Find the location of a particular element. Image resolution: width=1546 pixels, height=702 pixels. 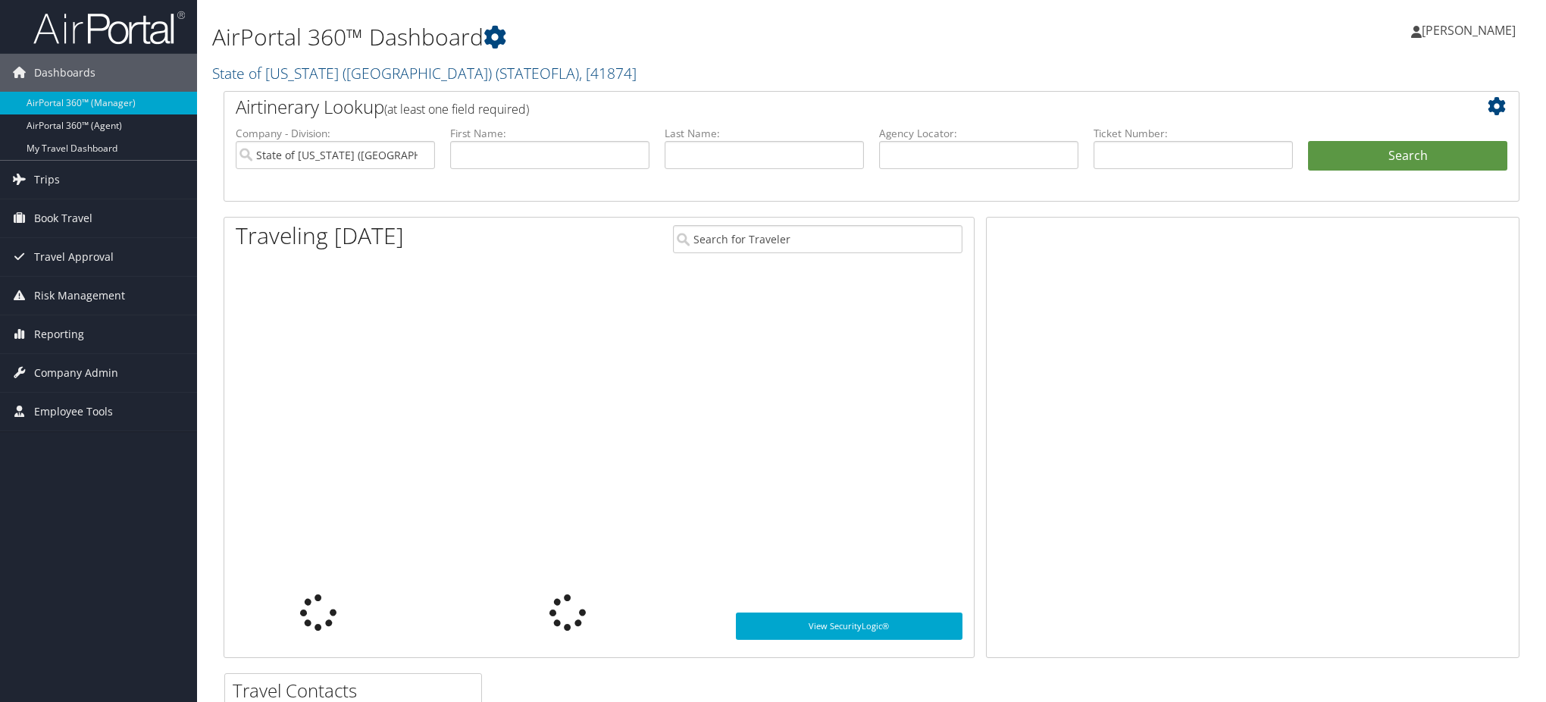

span: Dashboards is located at coordinates (64, 73).